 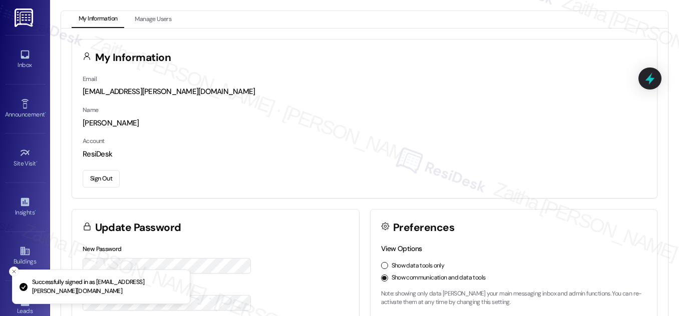 I want to click on label: Email, so click(x=90, y=79).